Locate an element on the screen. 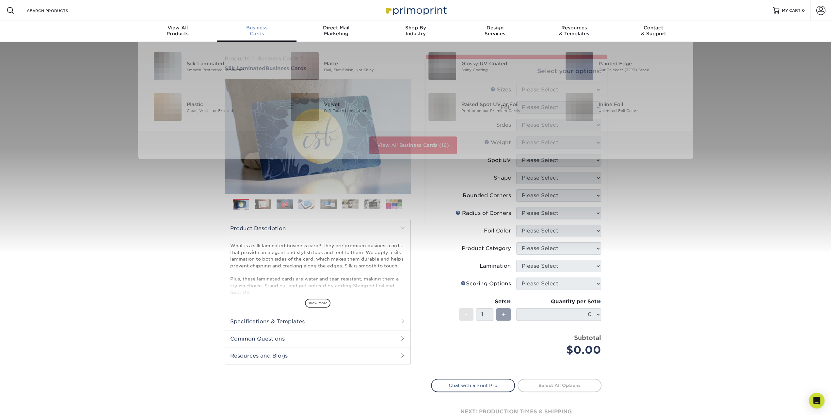 This screenshot has height=415, width=831. a: Painted Edge Business Cards Painted Edge Our Thickest (32PT) Stock is located at coordinates (621, 66).